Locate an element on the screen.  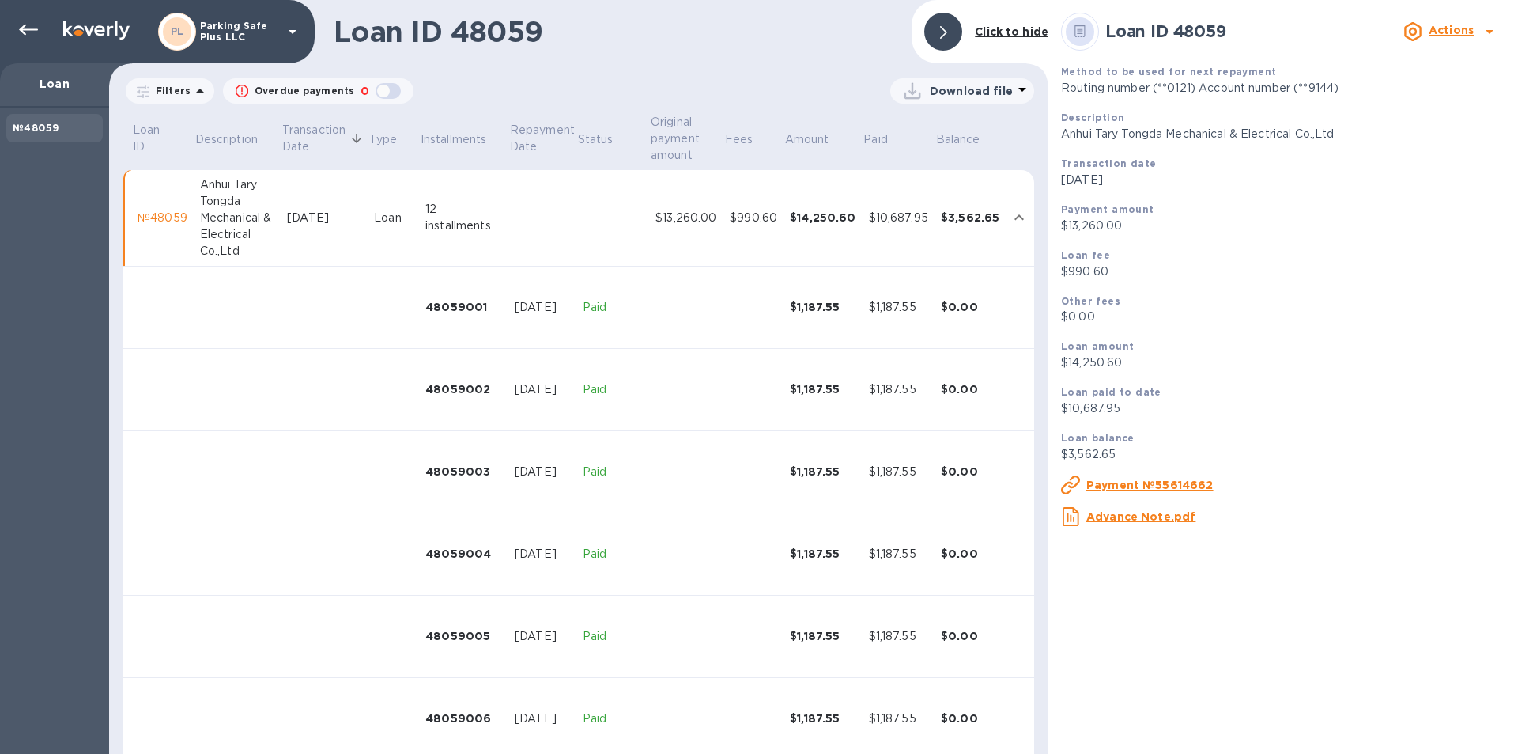
div: №48059 is located at coordinates (162, 217).